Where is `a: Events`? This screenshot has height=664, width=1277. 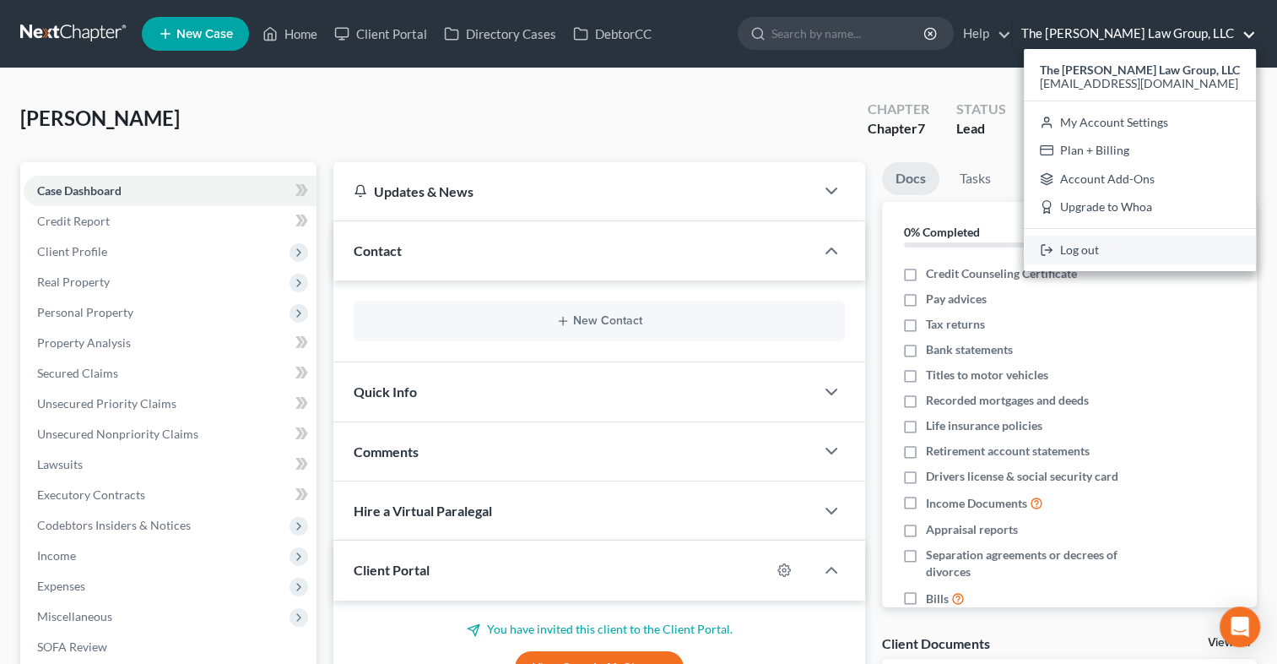 a: Events is located at coordinates (1044, 178).